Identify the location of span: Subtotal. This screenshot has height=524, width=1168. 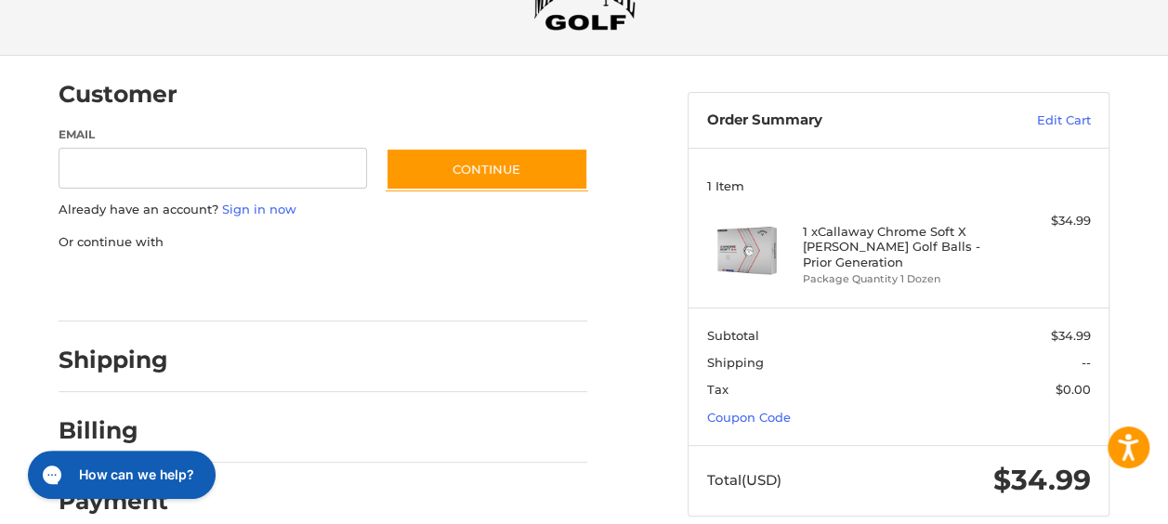
(733, 335).